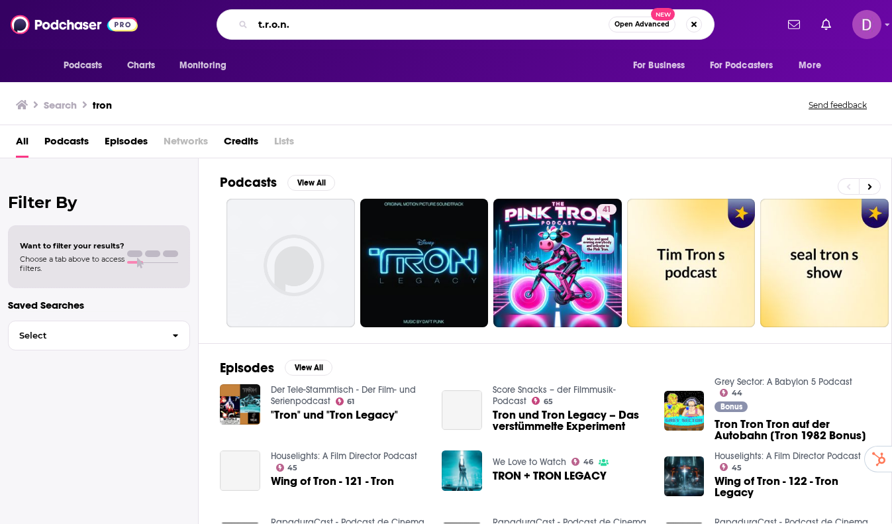 The width and height of the screenshot is (892, 524). I want to click on a: Podcasts, so click(66, 144).